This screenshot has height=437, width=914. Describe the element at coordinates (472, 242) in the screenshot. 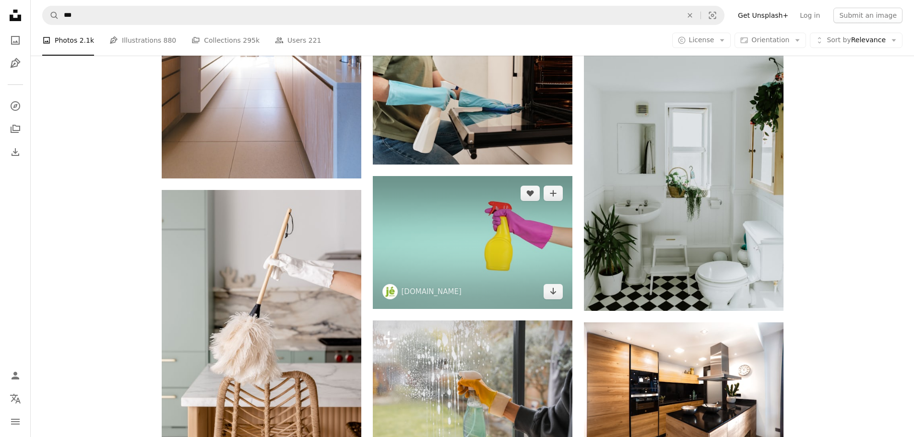

I see `img: person holding yellow plastic spray bottle` at that location.